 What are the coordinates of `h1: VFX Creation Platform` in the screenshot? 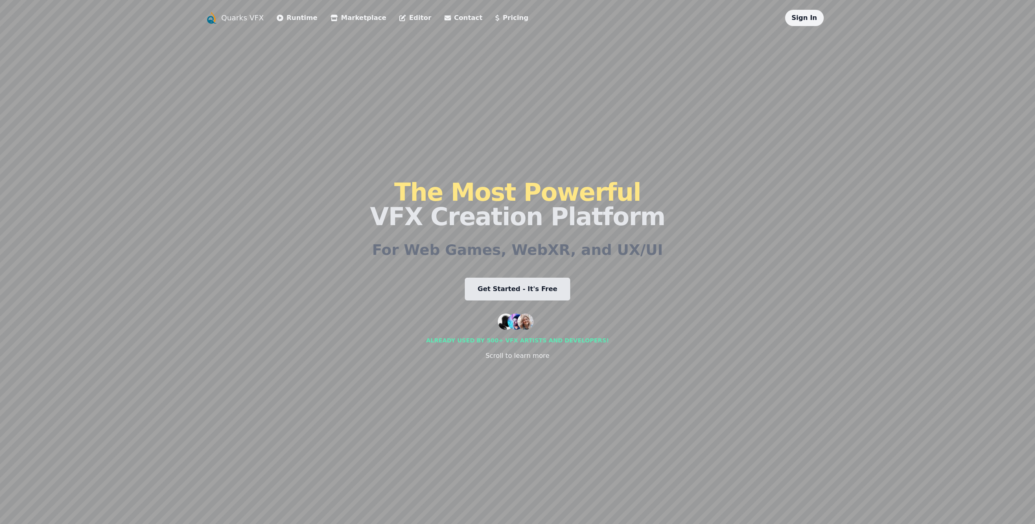 It's located at (517, 204).